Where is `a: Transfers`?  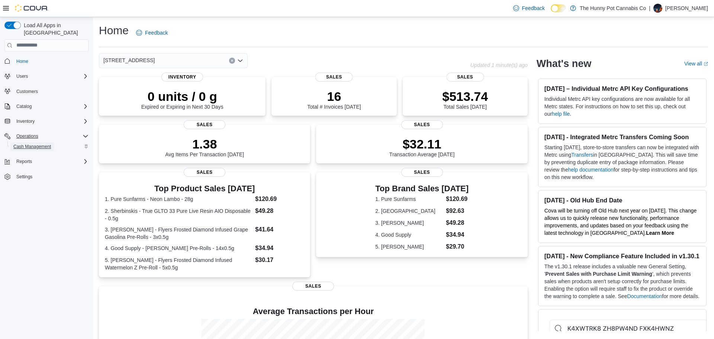
a: Transfers is located at coordinates (582, 155).